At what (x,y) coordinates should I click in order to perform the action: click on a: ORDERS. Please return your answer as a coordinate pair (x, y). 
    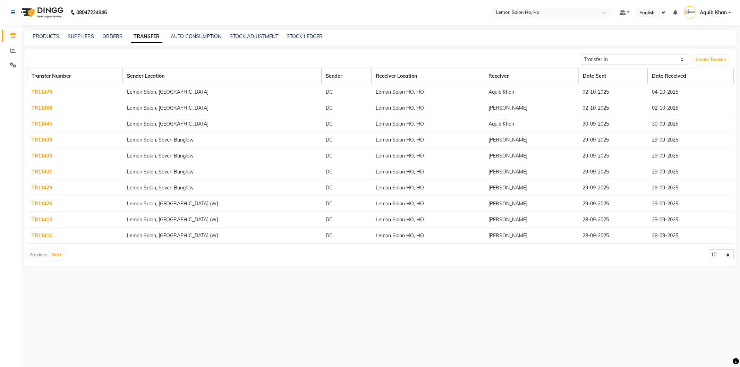
    Looking at the image, I should click on (112, 36).